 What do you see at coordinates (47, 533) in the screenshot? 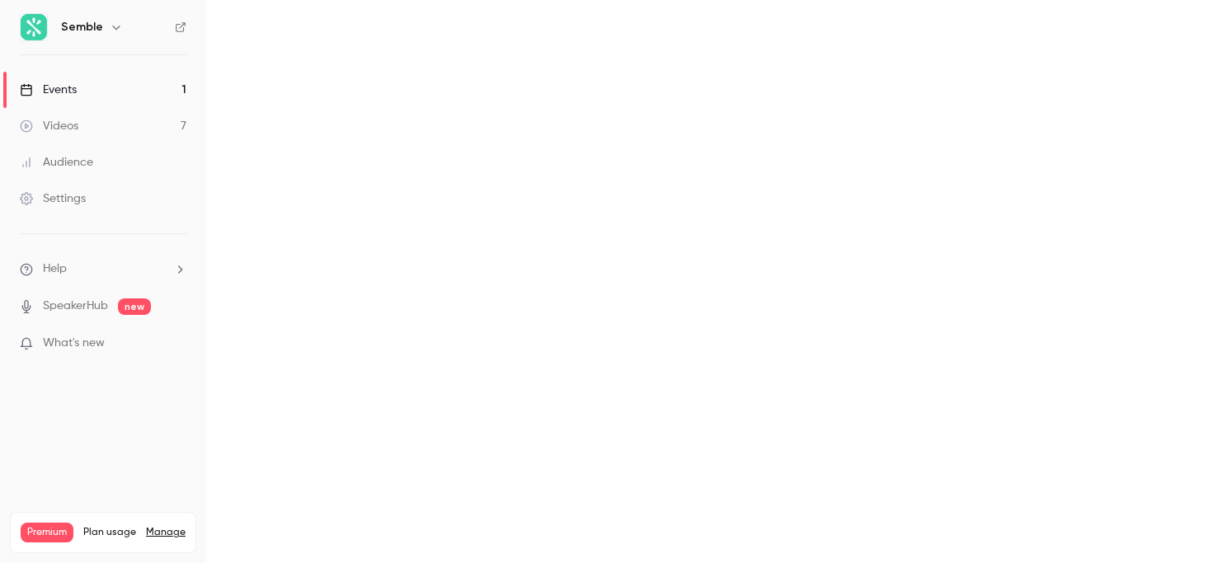
I see `span: Premium` at bounding box center [47, 533].